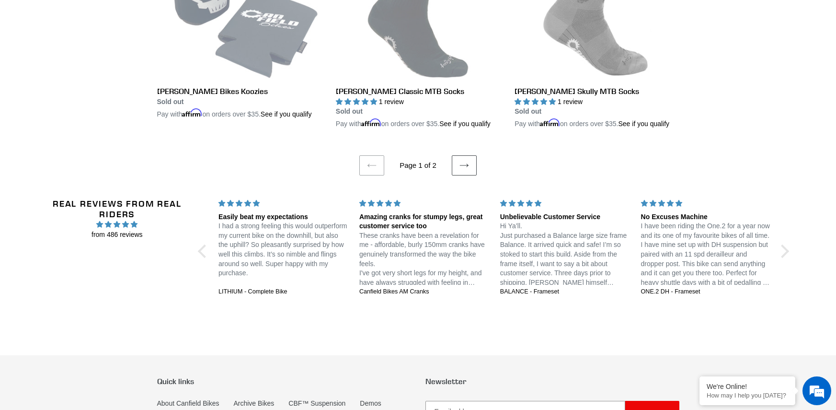 This screenshot has width=836, height=410. What do you see at coordinates (283, 292) in the screenshot?
I see `div: LITHIUM - Complete Bike` at bounding box center [283, 292].